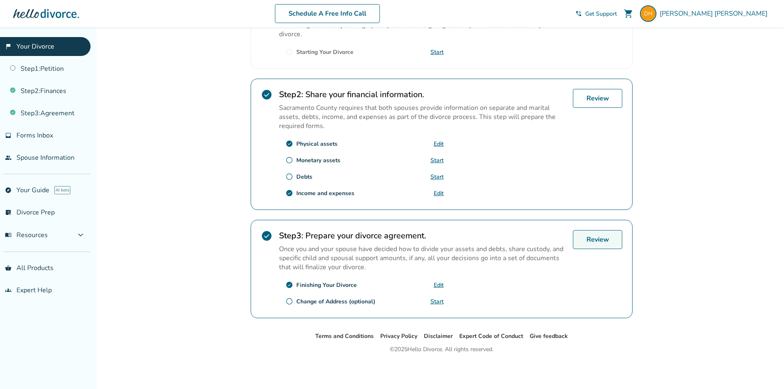 This screenshot has width=784, height=389. What do you see at coordinates (291, 236) in the screenshot?
I see `strong: Step 3 :` at bounding box center [291, 236].